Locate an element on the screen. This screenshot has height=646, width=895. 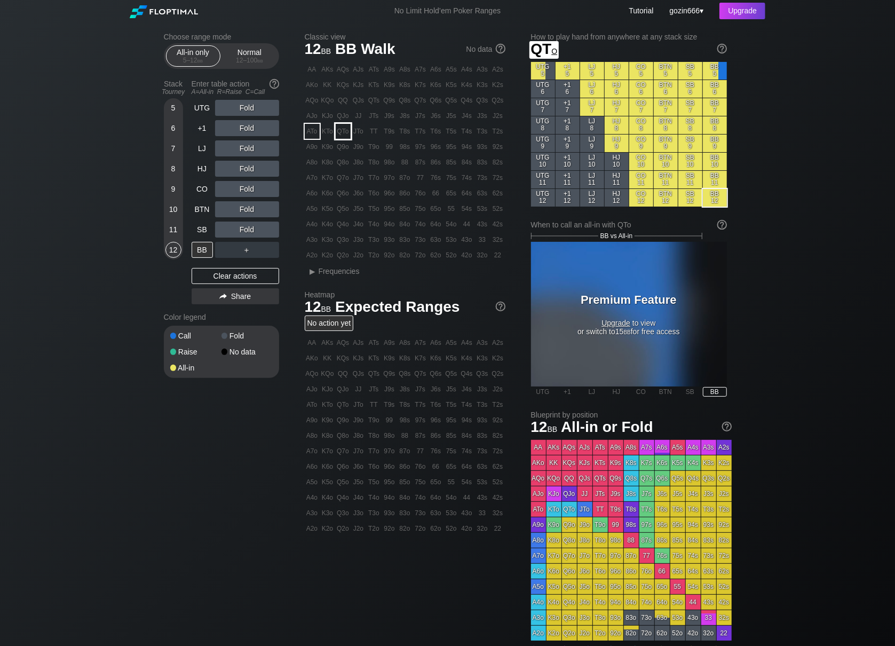
div: Share is located at coordinates (235, 296).